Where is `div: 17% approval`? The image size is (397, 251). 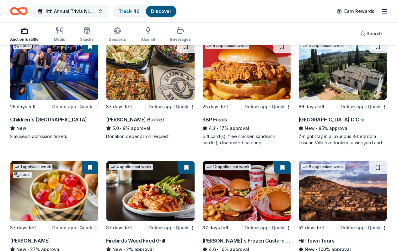
div: 17% approval is located at coordinates (246, 128).